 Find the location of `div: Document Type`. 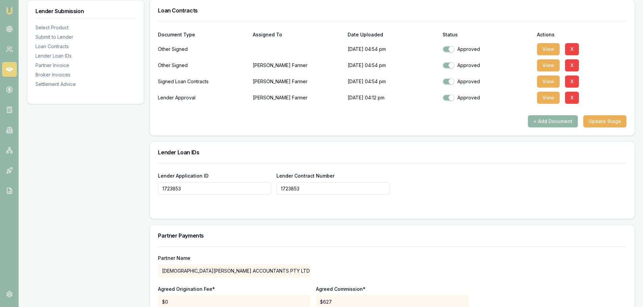

div: Document Type is located at coordinates (202, 35).